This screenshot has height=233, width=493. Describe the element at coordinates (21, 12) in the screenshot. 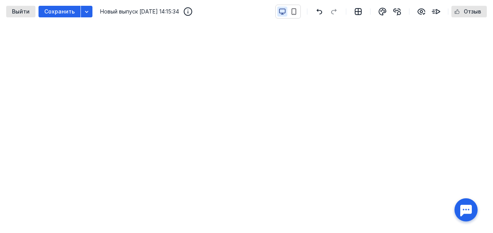

I see `span: Выйти` at that location.